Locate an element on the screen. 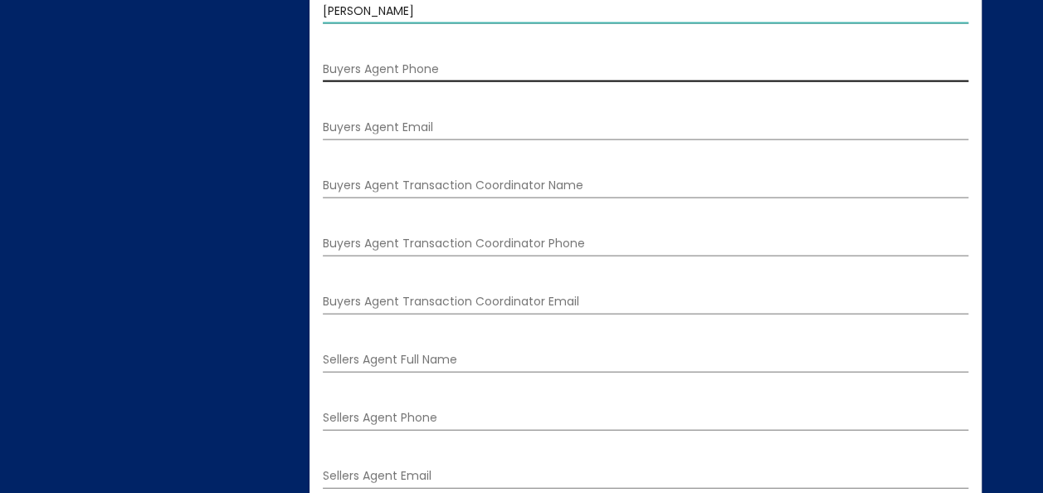  input: Sellers Agent Phone is located at coordinates (646, 418).